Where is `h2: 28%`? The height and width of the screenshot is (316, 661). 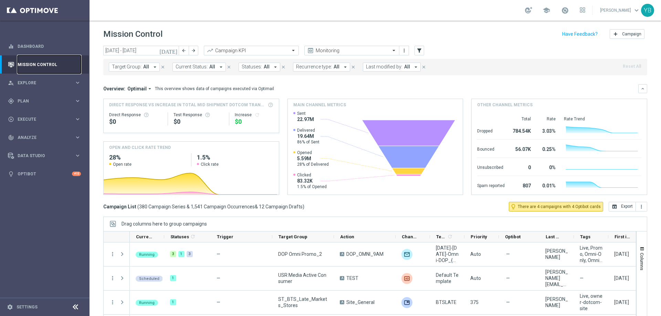
h2: 28% is located at coordinates (147, 158).